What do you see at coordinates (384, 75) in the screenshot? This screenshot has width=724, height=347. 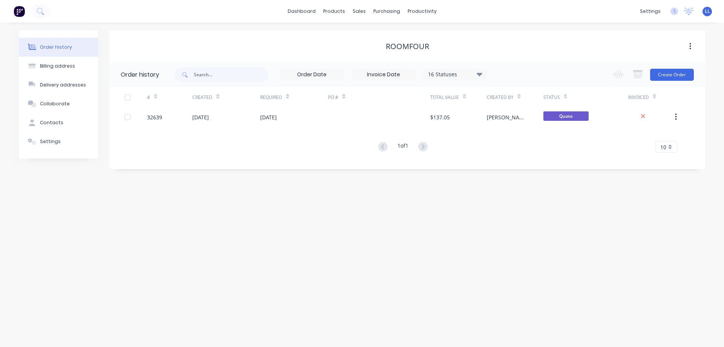 I see `input: Invoice Date` at bounding box center [384, 75].